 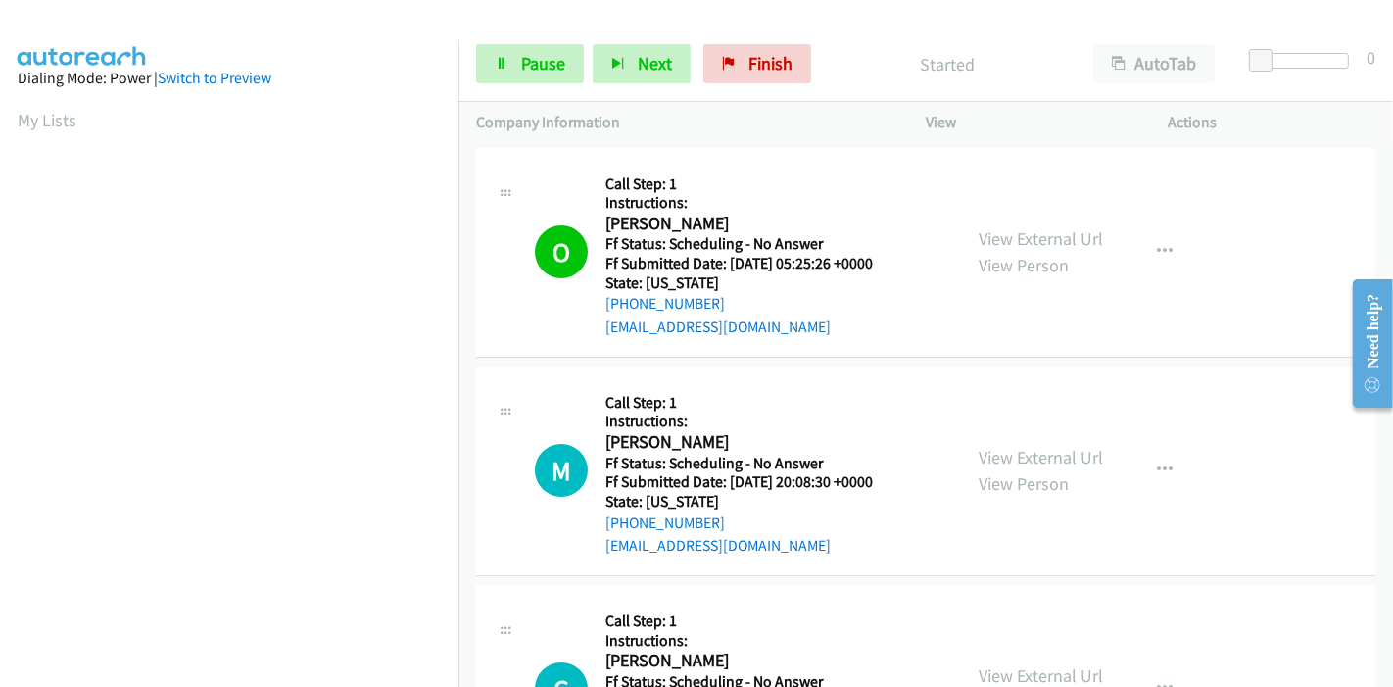 I want to click on h1: O, so click(x=561, y=252).